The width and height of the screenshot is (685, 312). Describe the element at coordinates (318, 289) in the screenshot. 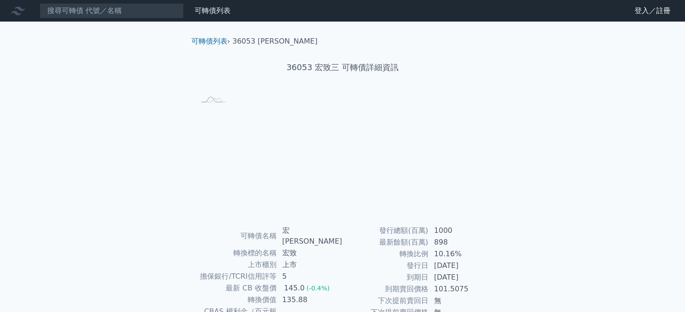

I see `span: (-0.4%)` at that location.